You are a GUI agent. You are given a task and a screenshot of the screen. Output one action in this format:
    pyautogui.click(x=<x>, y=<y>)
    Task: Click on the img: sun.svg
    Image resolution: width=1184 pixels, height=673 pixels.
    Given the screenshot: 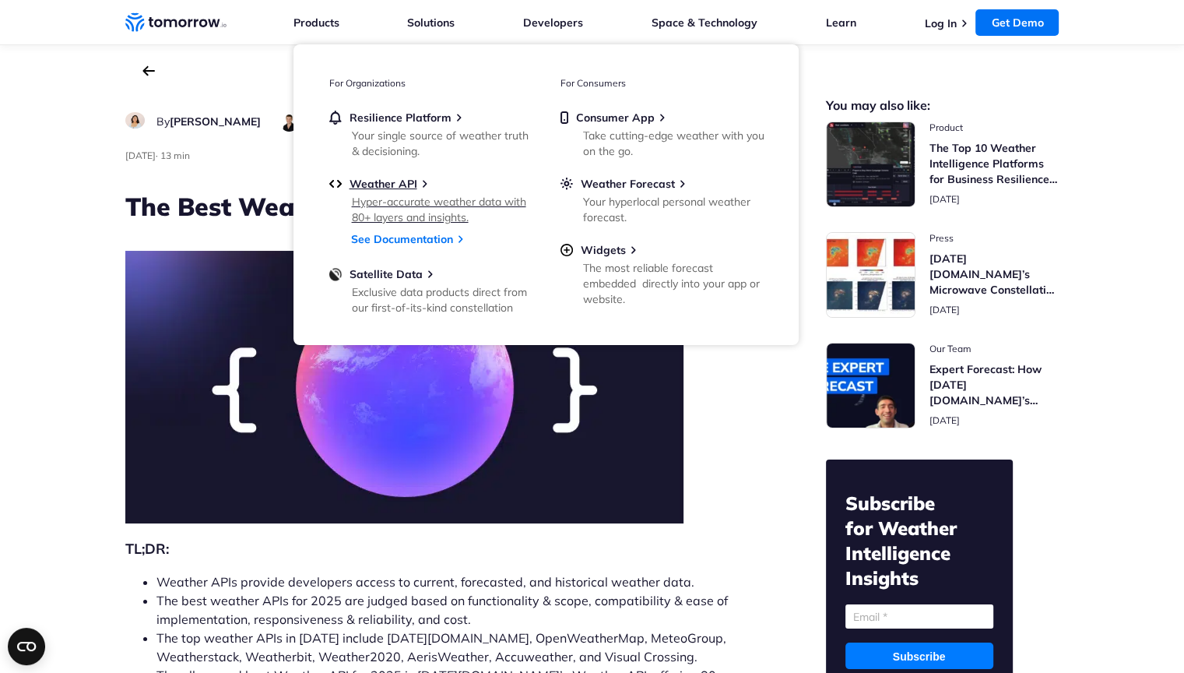 What is the action you would take?
    pyautogui.click(x=567, y=184)
    